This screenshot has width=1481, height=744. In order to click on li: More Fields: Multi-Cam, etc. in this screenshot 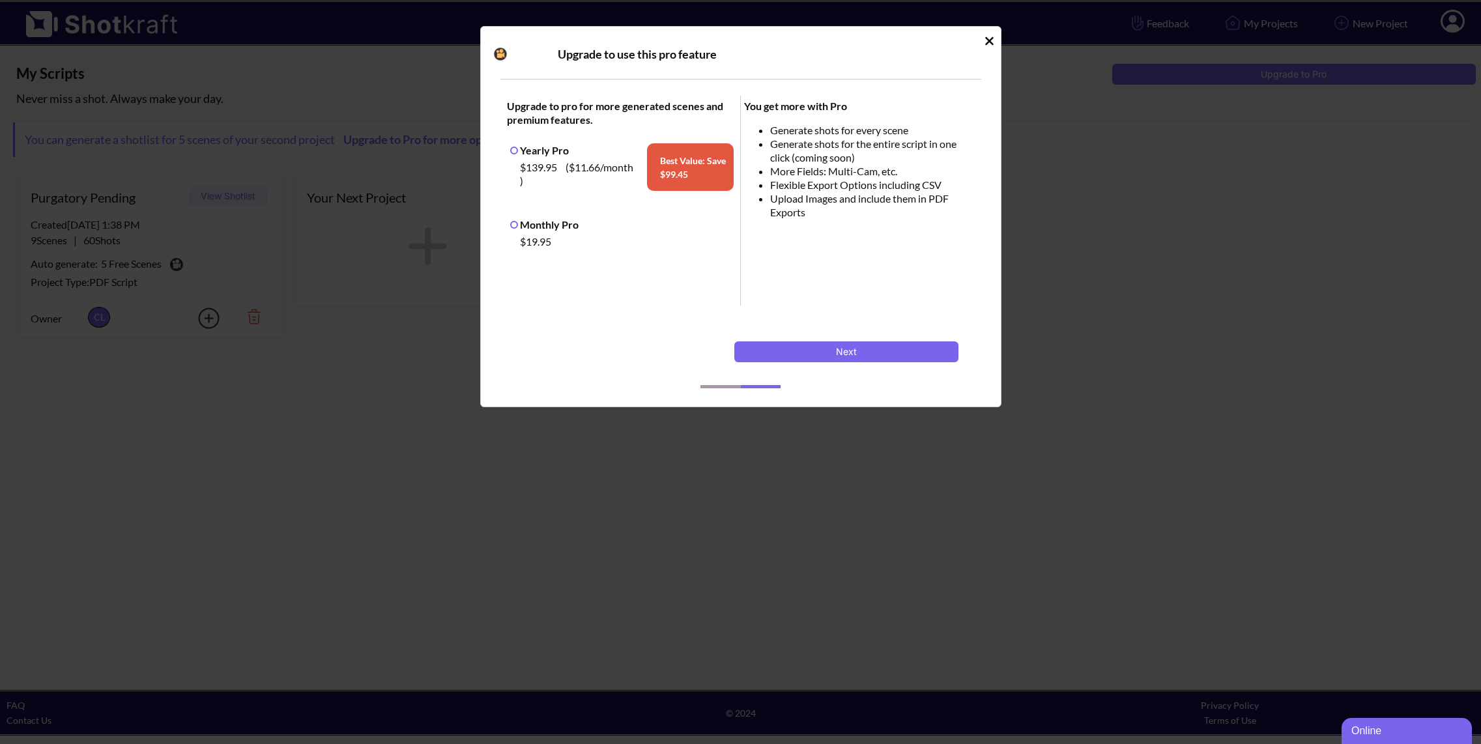, I will do `click(873, 171)`.